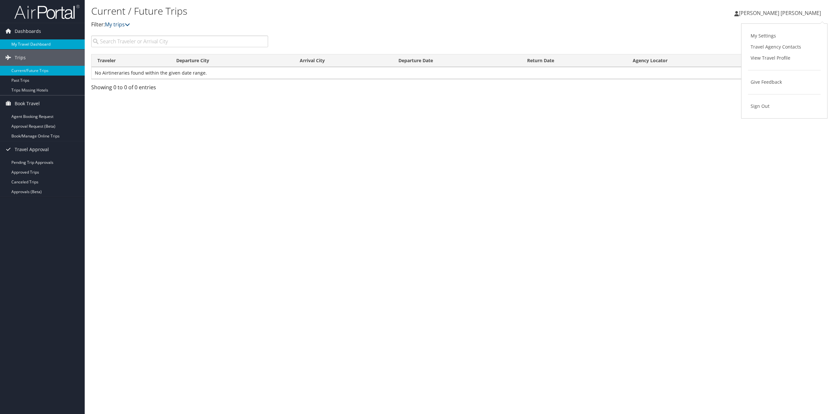 Image resolution: width=834 pixels, height=414 pixels. I want to click on span: Trips, so click(20, 58).